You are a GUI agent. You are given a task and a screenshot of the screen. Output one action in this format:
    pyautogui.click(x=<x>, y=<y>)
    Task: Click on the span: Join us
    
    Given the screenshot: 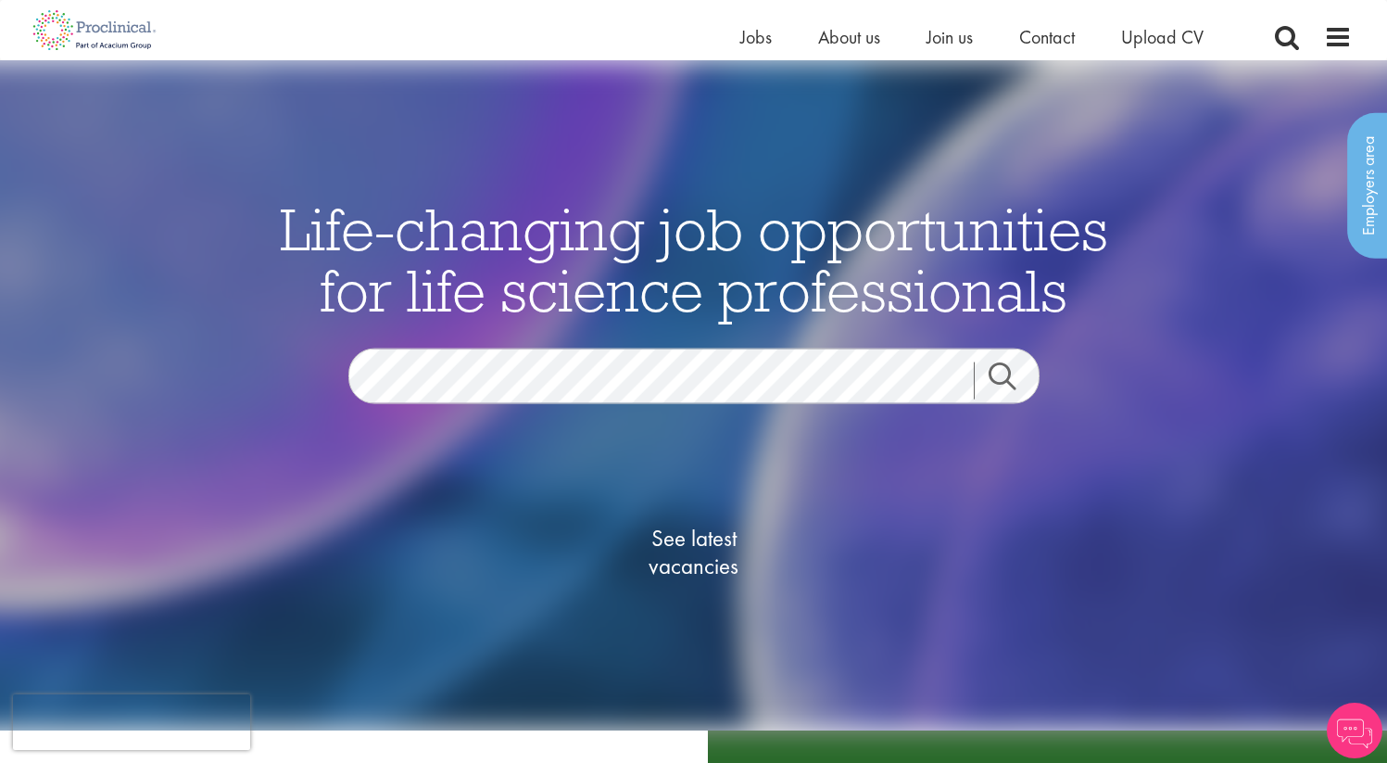 What is the action you would take?
    pyautogui.click(x=950, y=37)
    